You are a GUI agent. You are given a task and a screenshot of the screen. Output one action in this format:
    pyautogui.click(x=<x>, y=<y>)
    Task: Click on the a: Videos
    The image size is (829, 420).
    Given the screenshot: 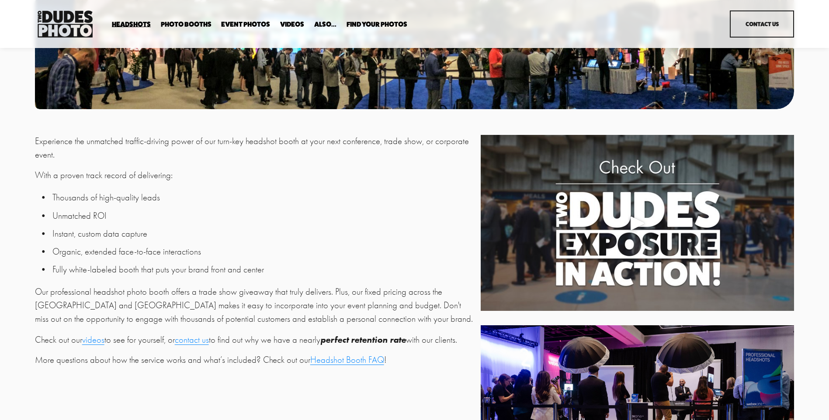 What is the action you would take?
    pyautogui.click(x=292, y=24)
    